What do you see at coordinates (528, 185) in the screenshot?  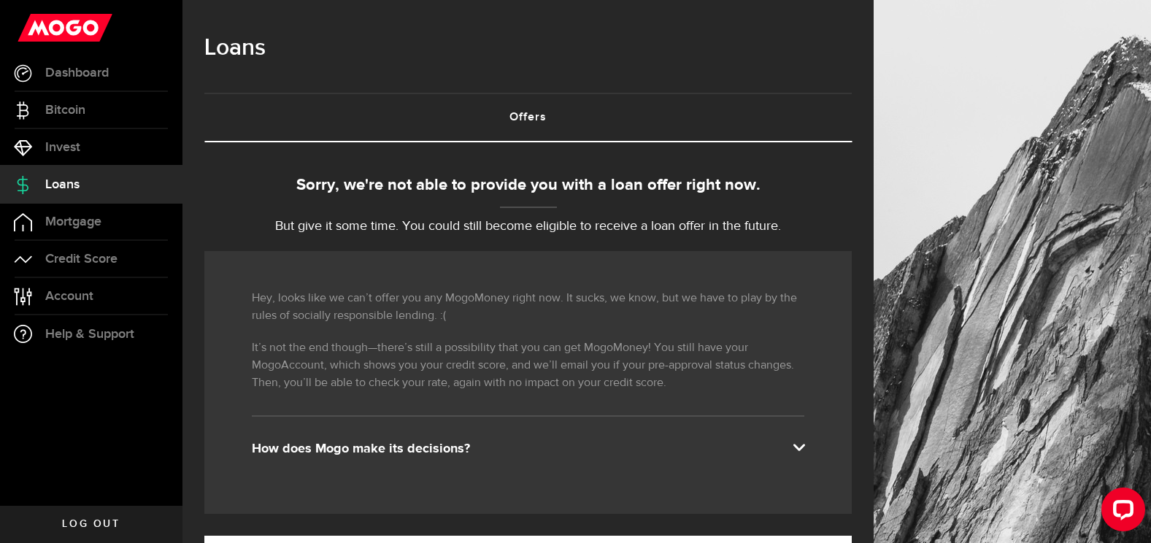 I see `div: Sorry, we're not able to provide you with a loan offer right now.` at bounding box center [528, 185].